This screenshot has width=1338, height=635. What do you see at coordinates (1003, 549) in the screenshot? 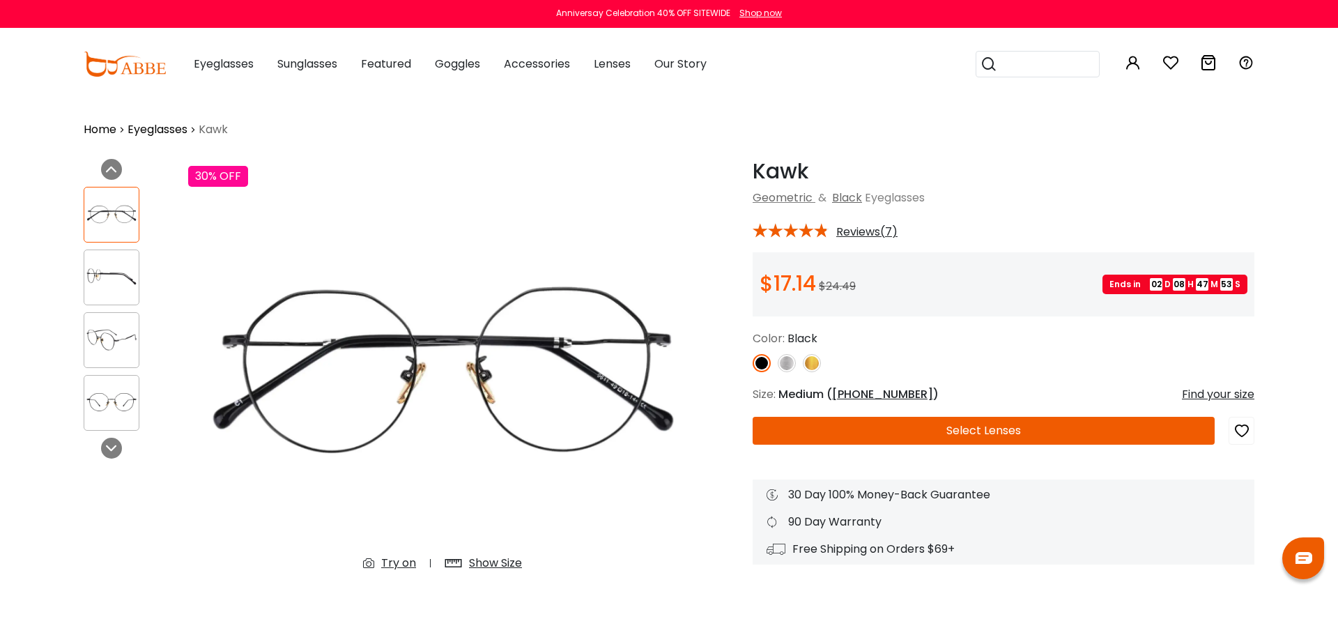
I see `div: Free Shipping on Orders $69+` at bounding box center [1003, 549].